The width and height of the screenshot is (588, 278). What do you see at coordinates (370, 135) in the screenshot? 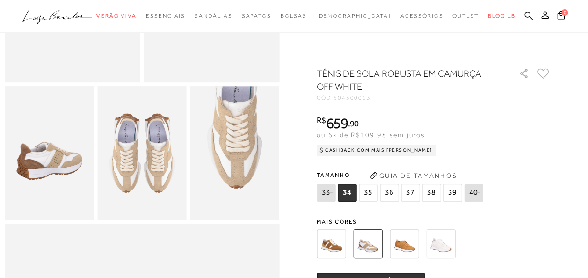
I see `span: ou 6x de R$109,98 sem juros` at bounding box center [370, 135].